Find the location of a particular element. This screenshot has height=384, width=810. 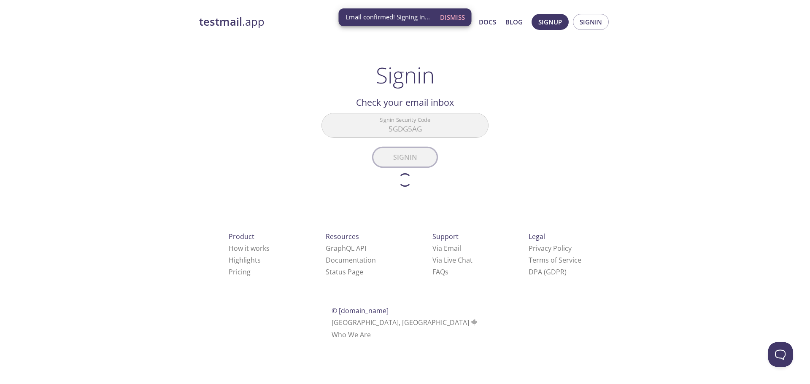

strong: testmail is located at coordinates (221, 22).